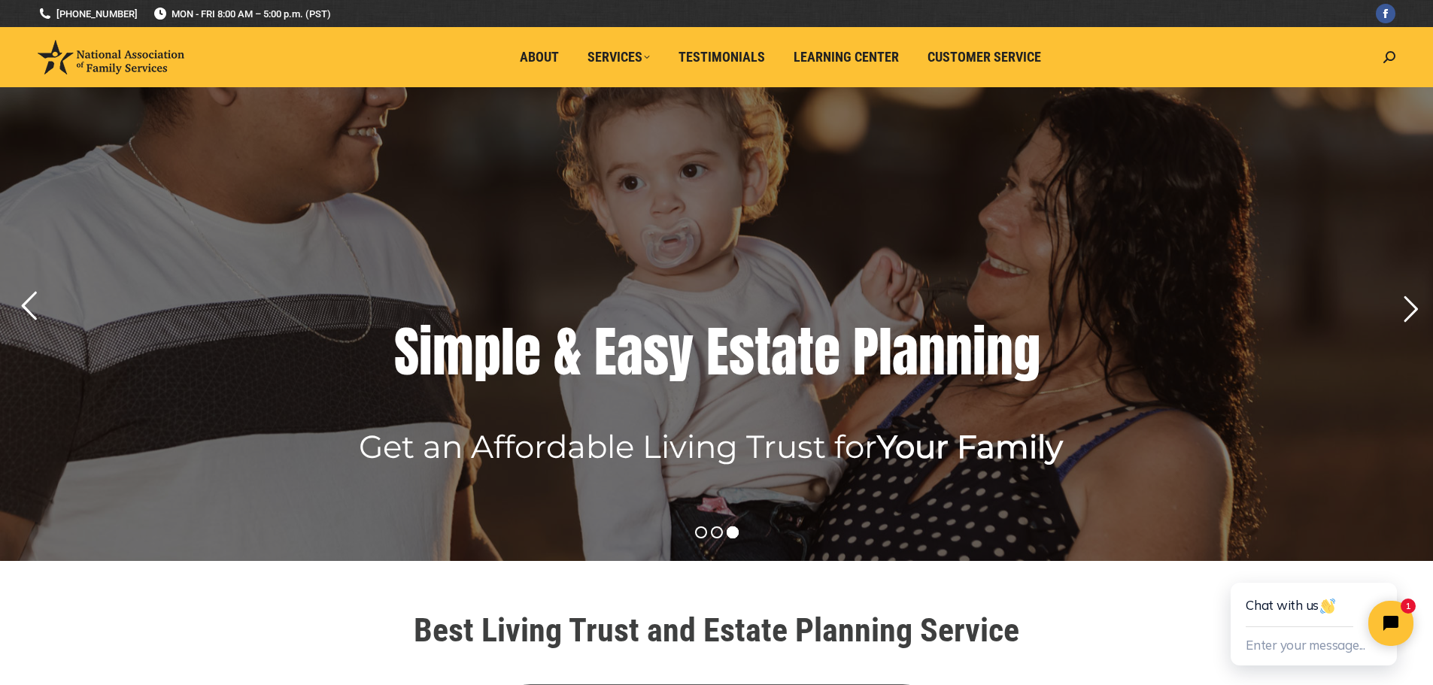 This screenshot has width=1433, height=685. I want to click on div: m, so click(453, 352).